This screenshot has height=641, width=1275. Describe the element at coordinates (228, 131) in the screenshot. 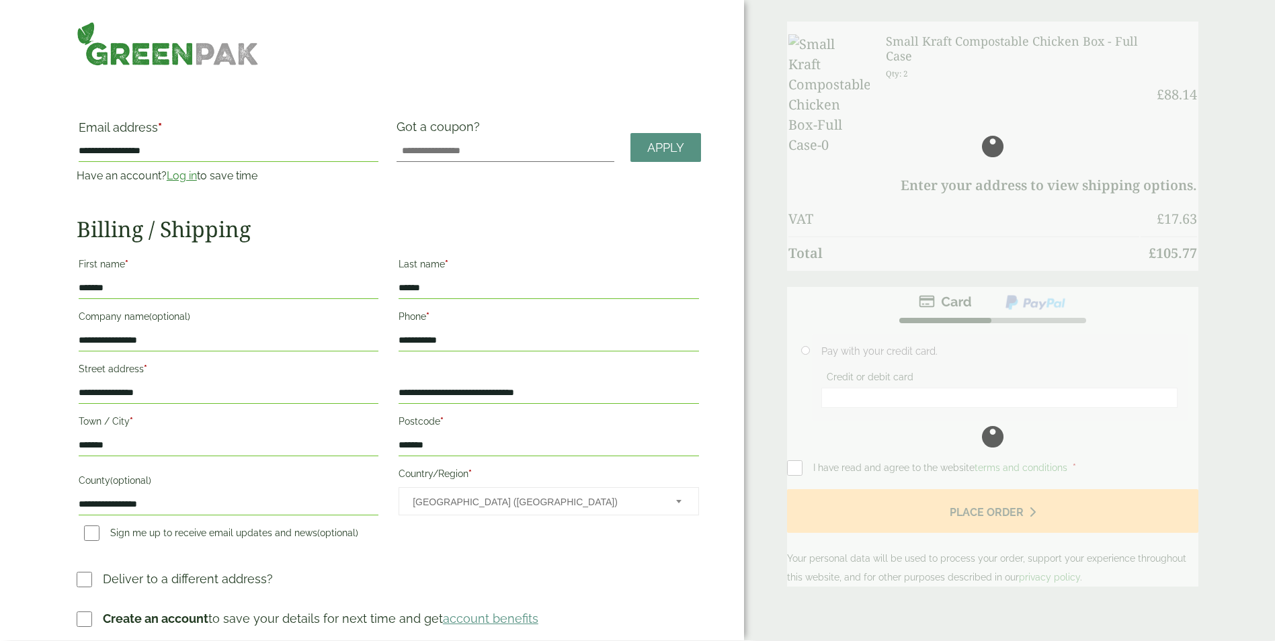

I see `label: Email address` at that location.